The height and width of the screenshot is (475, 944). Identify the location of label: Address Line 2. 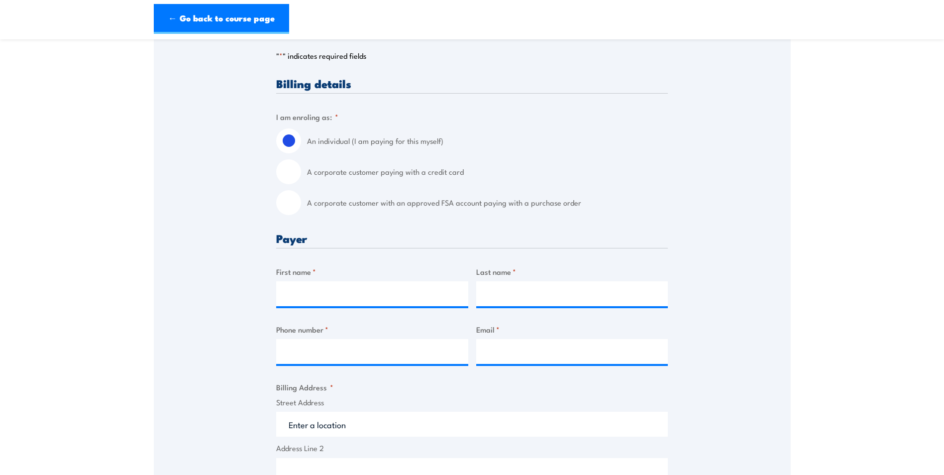
(472, 448).